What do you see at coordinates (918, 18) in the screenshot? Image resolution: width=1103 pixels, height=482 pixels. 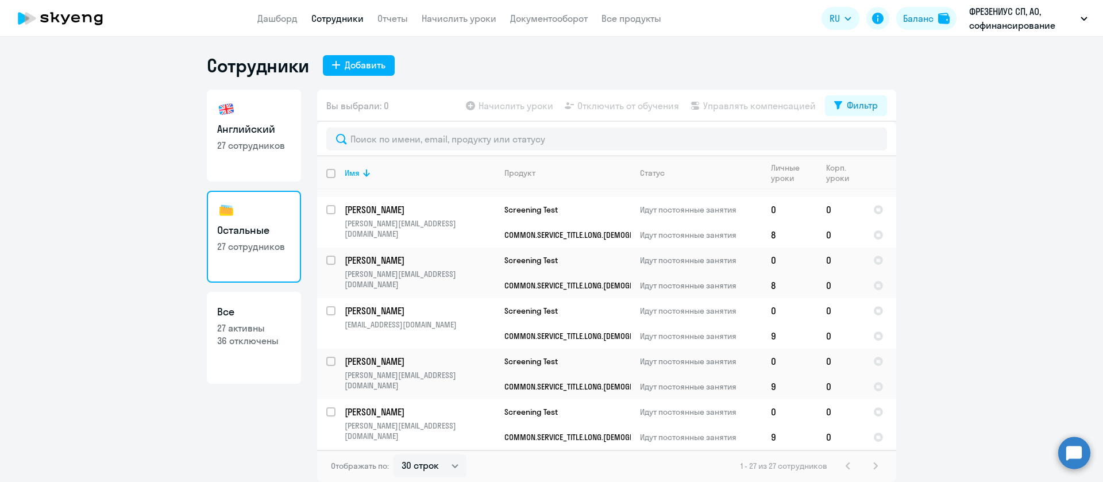 I see `div: Баланс` at bounding box center [918, 18].